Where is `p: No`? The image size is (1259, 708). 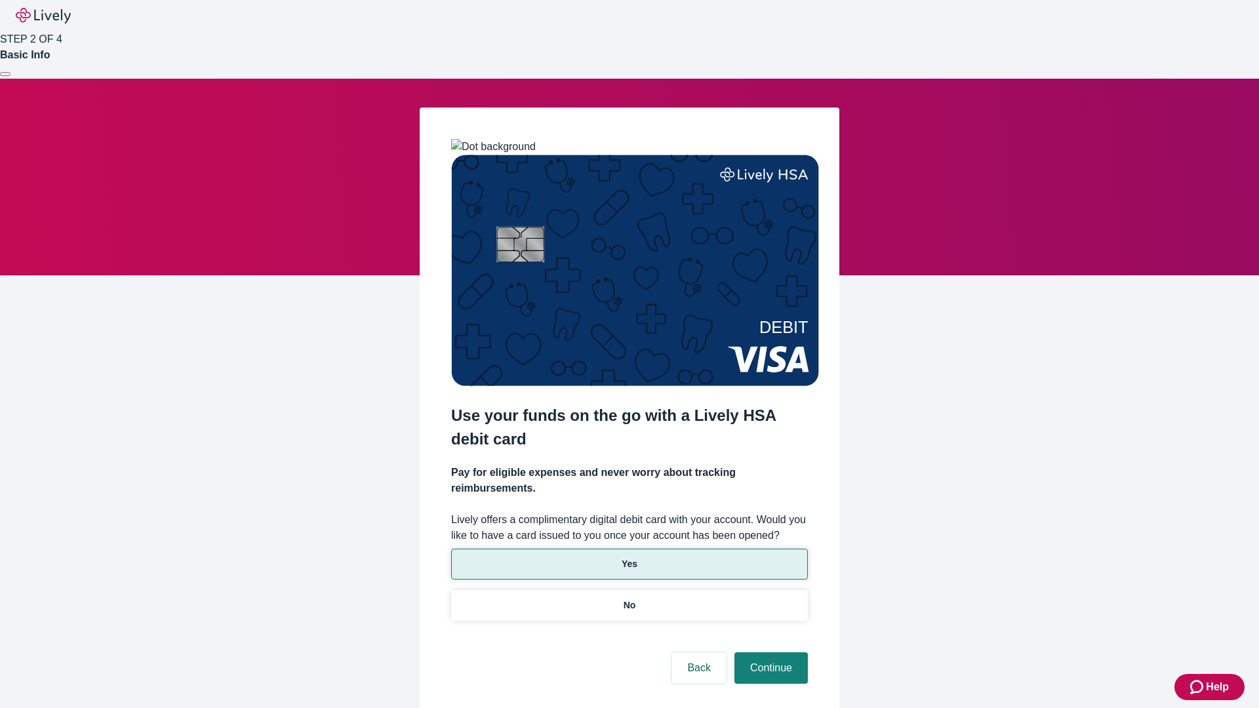 p: No is located at coordinates (629, 605).